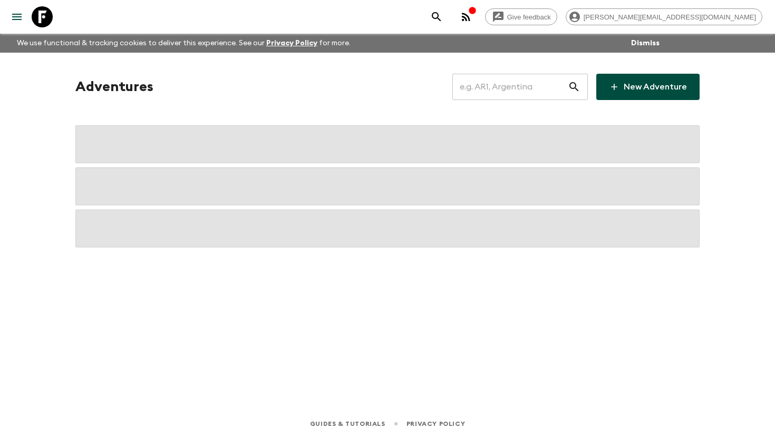 The width and height of the screenshot is (775, 438). Describe the element at coordinates (648, 87) in the screenshot. I see `a: New Adventure` at that location.